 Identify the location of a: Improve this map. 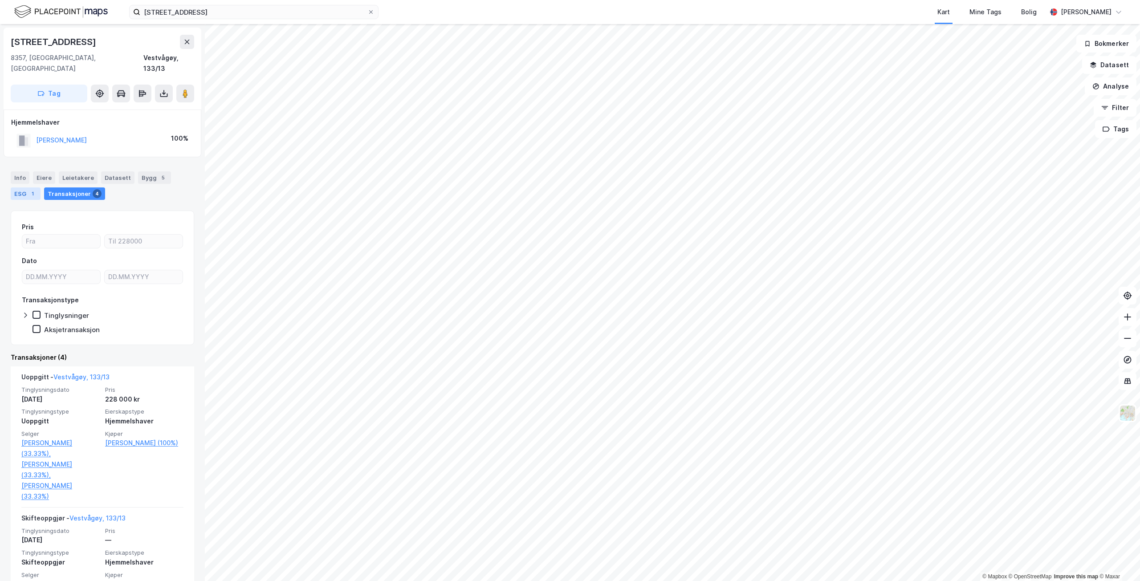
(1076, 577).